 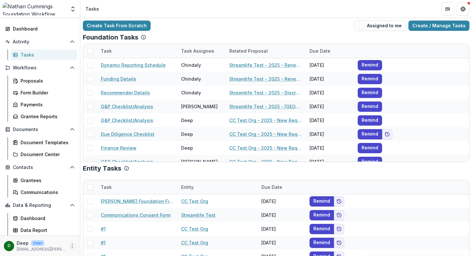 What do you see at coordinates (40, 129) in the screenshot?
I see `button: Open Documents` at bounding box center [40, 129].